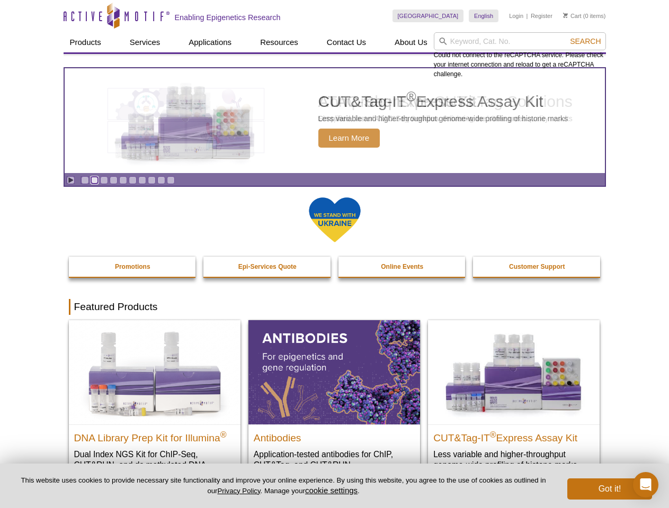 Image resolution: width=669 pixels, height=508 pixels. What do you see at coordinates (104, 180) in the screenshot?
I see `a: Go to slide 3` at bounding box center [104, 180].